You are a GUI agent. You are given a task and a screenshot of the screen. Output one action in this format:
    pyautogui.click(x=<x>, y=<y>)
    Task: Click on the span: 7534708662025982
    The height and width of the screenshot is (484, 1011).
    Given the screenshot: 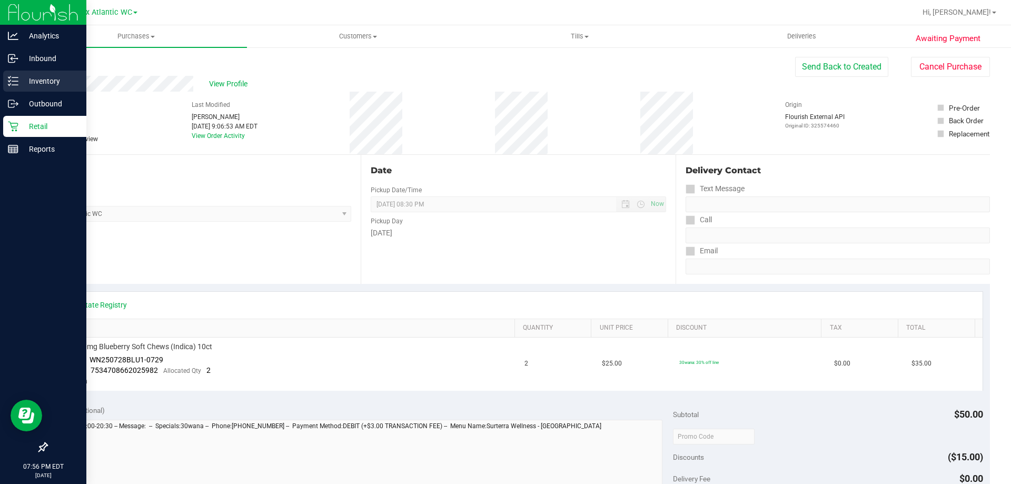 What is the action you would take?
    pyautogui.click(x=124, y=370)
    